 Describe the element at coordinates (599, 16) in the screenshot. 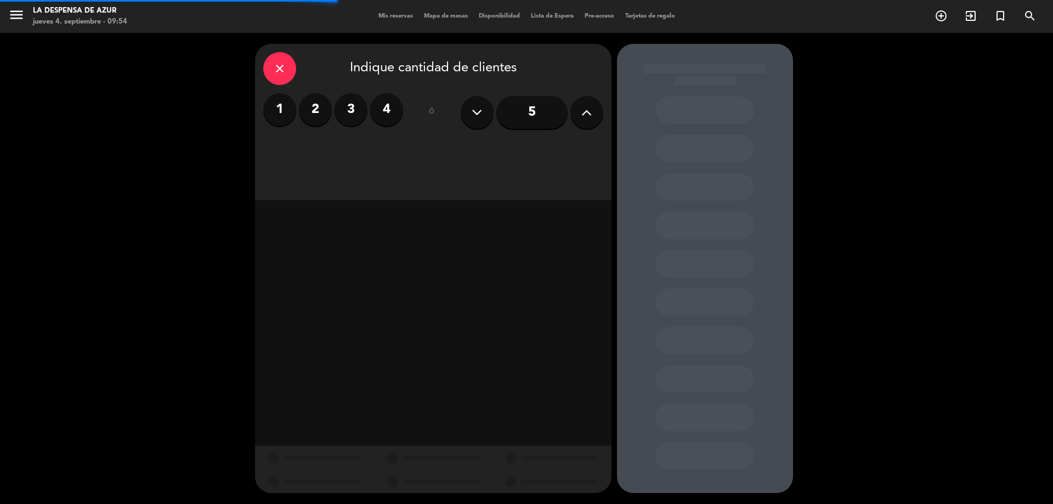

I see `span: Pre-acceso` at that location.